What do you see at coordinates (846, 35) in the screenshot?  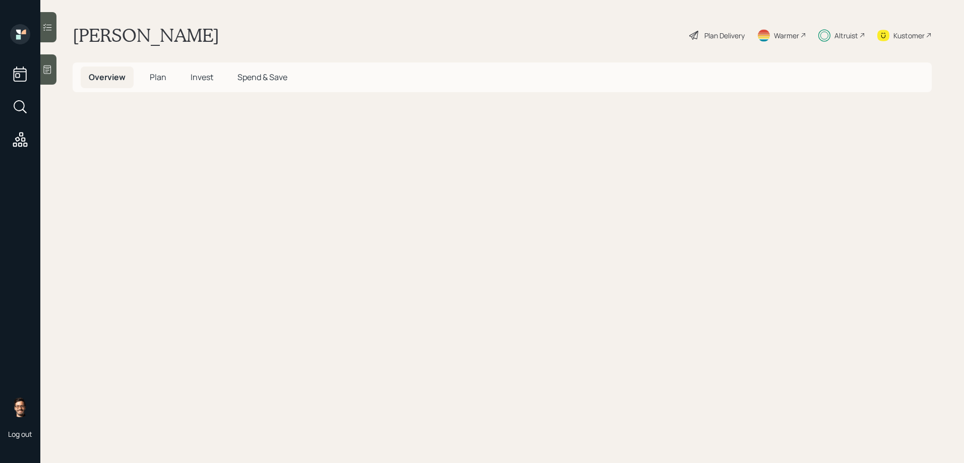 I see `div: Altruist` at bounding box center [846, 35].